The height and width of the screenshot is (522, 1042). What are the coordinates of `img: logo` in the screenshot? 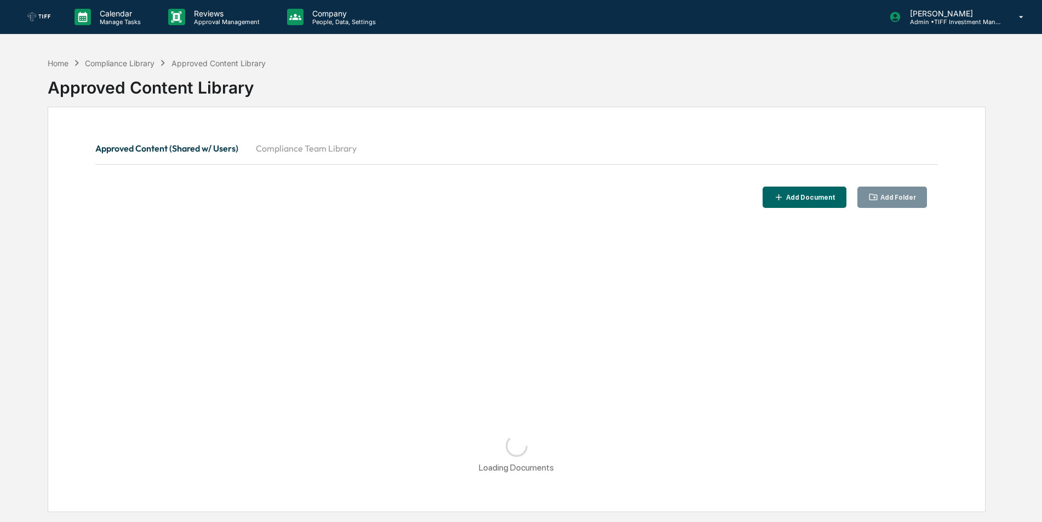 It's located at (39, 17).